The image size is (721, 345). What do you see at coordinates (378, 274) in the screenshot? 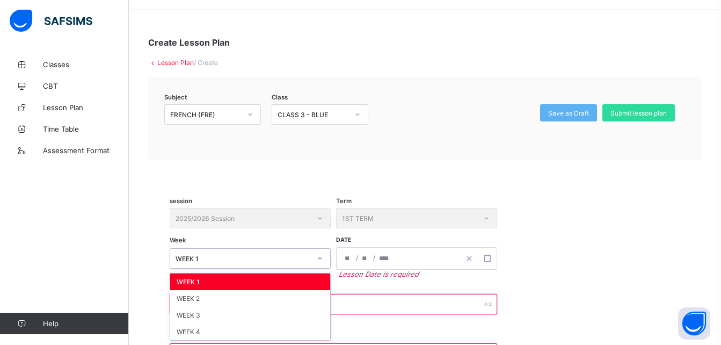
I see `em: Lesson Date is required` at bounding box center [378, 274].